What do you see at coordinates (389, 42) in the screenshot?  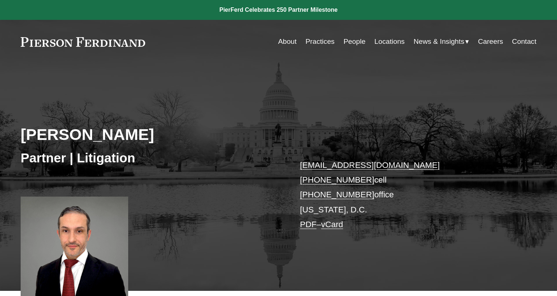 I see `a: Locations` at bounding box center [389, 42].